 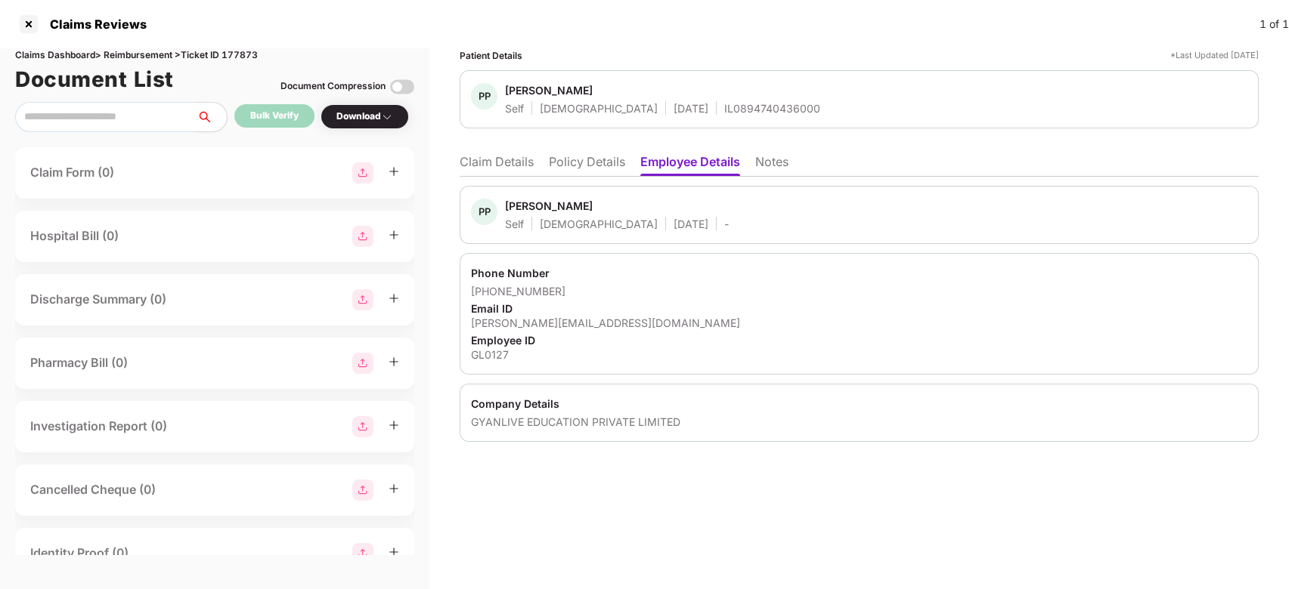 I want to click on div: Pharmacy Bill (0), so click(x=79, y=363).